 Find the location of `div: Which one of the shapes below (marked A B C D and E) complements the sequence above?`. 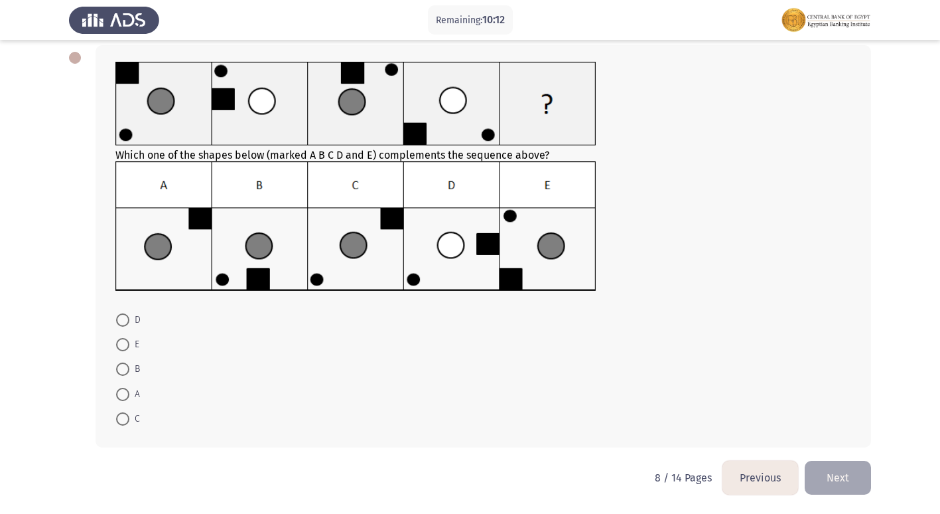

div: Which one of the shapes below (marked A B C D and E) complements the sequence above? is located at coordinates (483, 178).